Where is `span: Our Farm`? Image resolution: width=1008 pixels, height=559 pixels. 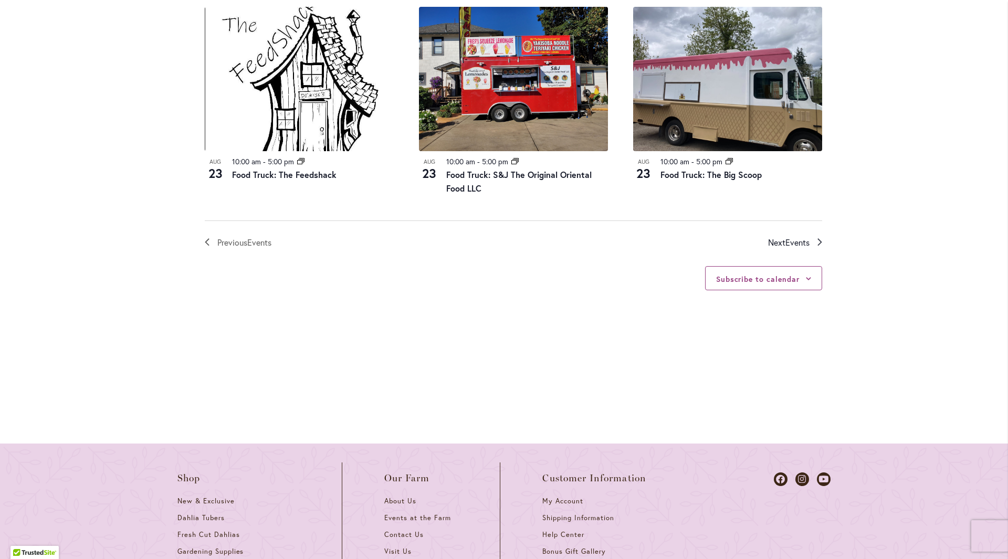 span: Our Farm is located at coordinates (407, 478).